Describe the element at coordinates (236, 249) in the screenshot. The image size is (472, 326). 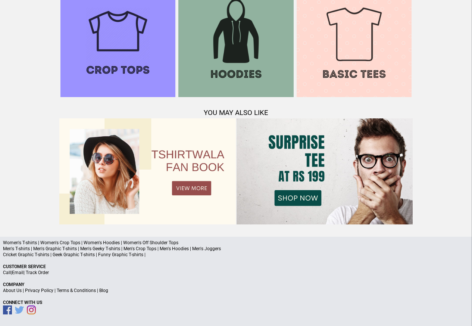
I see `p: Men's T-shirts | Men's Graphic T-shirts | Men's Geeky T-shirts | Men's Crop Tops | Men's Hoodies ...` at that location.